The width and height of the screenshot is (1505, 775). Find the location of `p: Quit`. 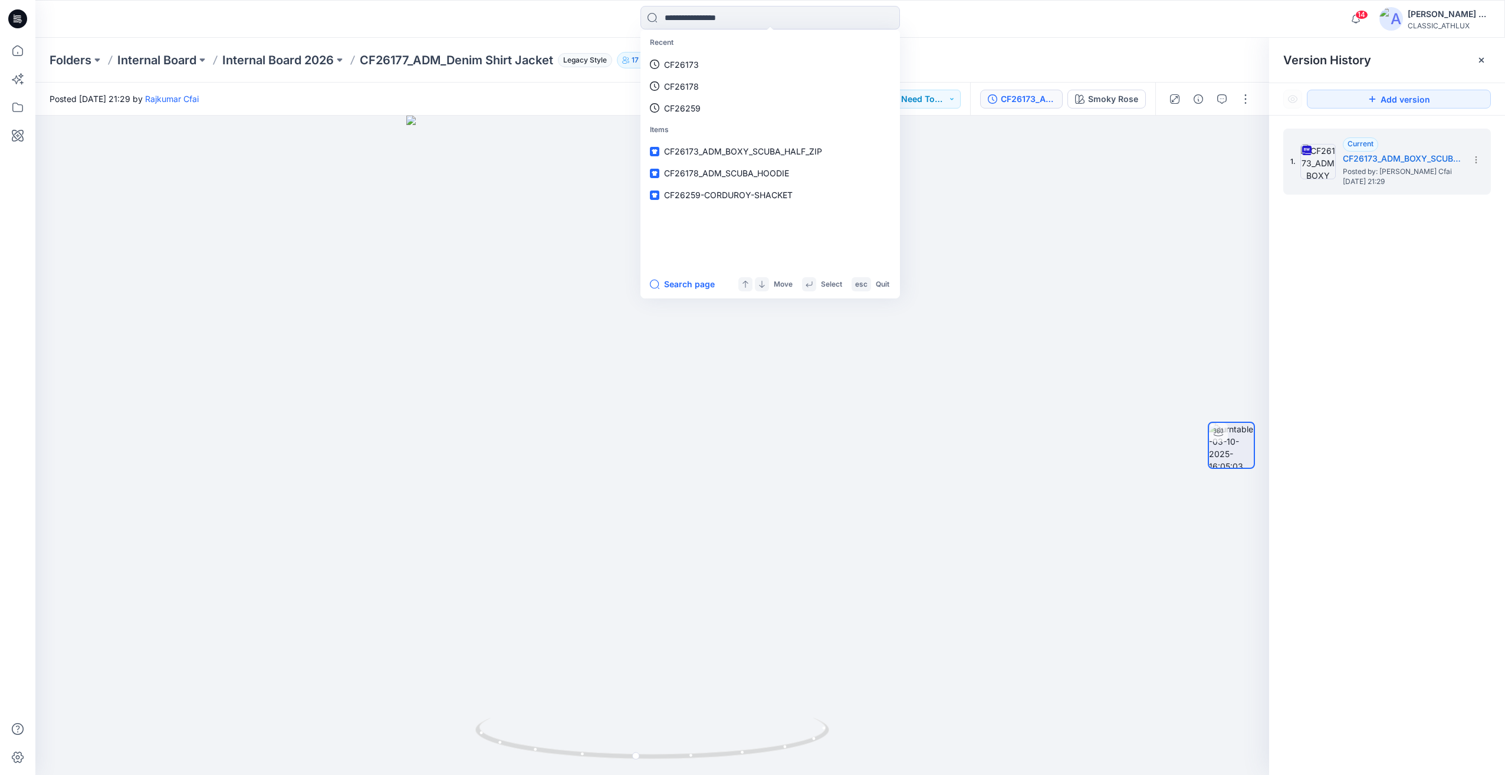

p: Quit is located at coordinates (882, 284).